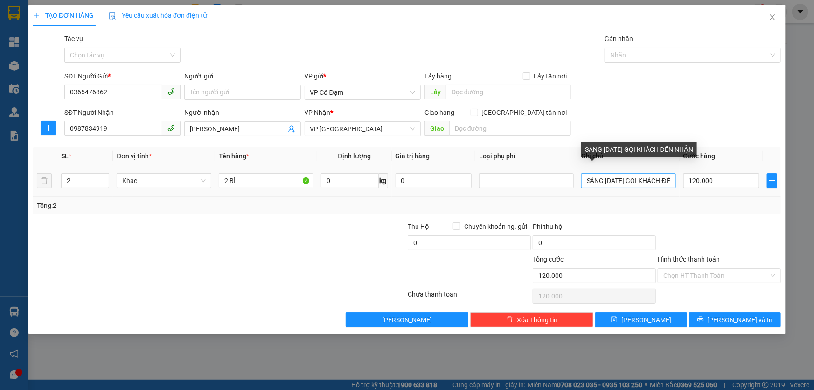 This screenshot has width=814, height=390. I want to click on input: VD: Bàn, Ghế, so click(266, 181).